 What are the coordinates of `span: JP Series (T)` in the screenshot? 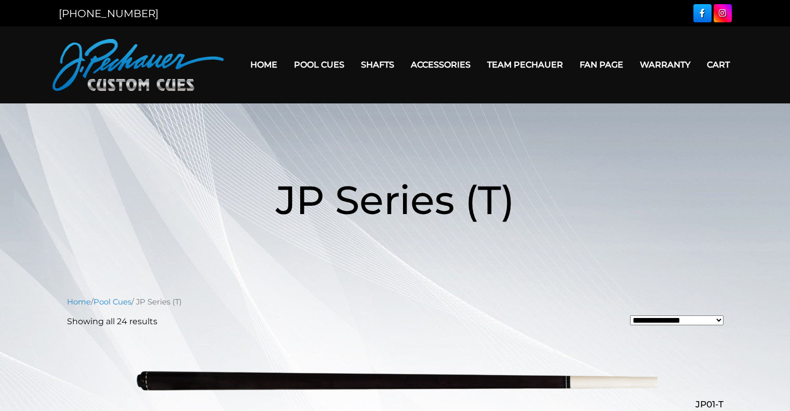 It's located at (395, 200).